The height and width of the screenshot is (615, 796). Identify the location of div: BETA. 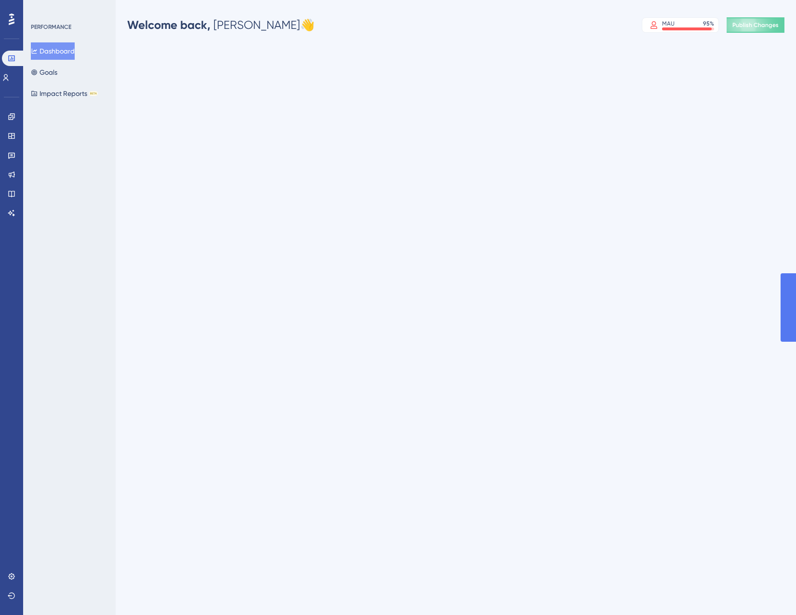
(93, 93).